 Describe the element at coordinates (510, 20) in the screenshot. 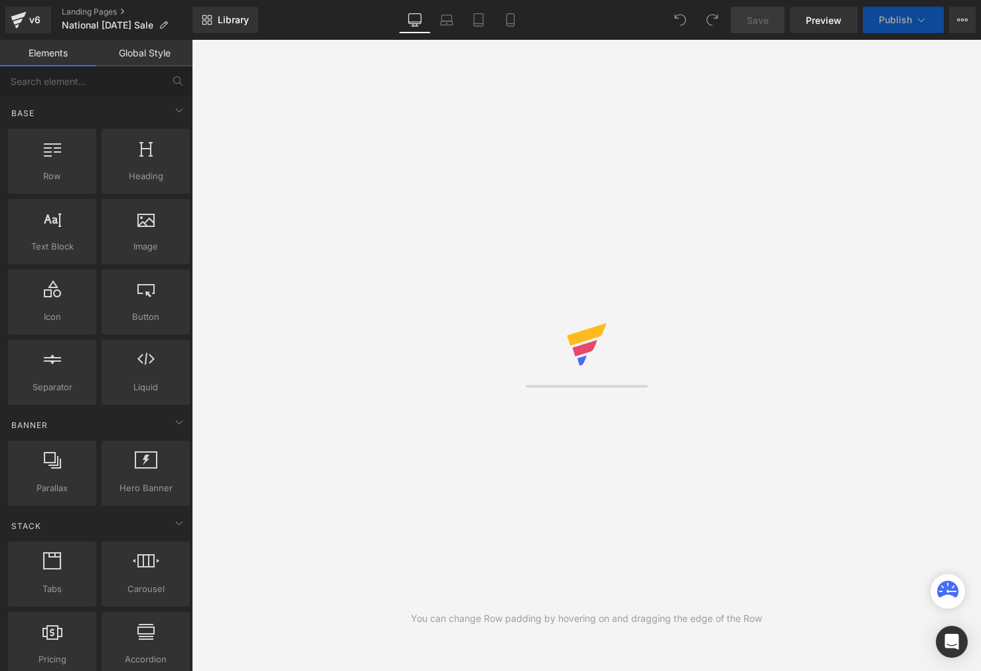

I see `a: Mobile` at that location.